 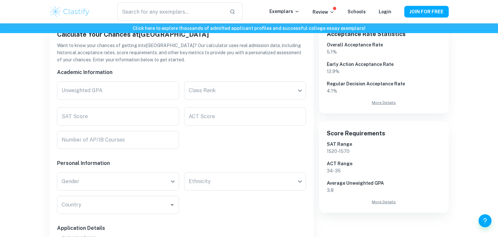 What do you see at coordinates (182, 228) in the screenshot?
I see `h6: Application Details` at bounding box center [182, 228].